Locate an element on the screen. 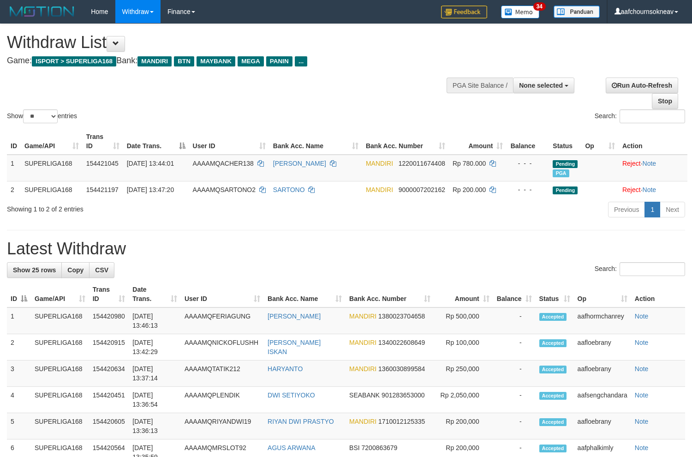  span: Show 25 rows is located at coordinates (34, 270).